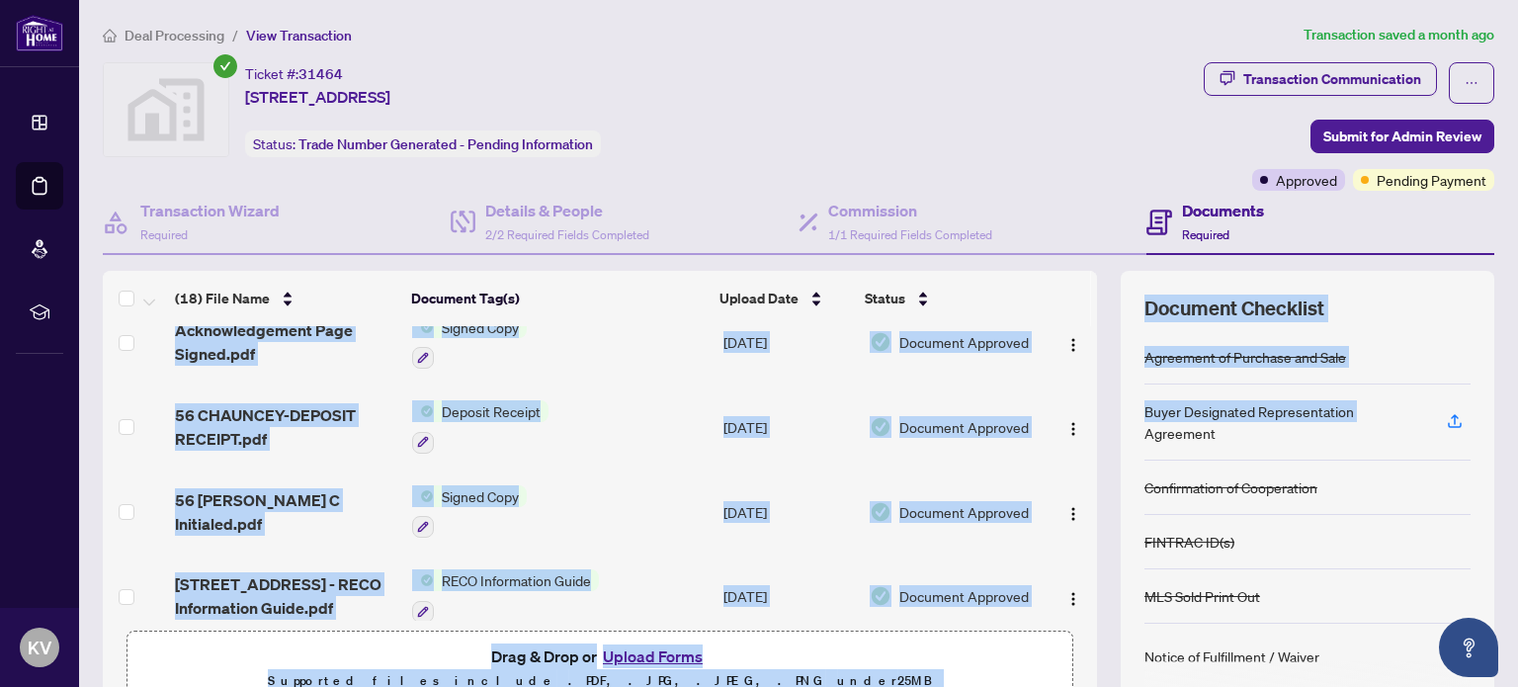 The height and width of the screenshot is (687, 1518). Describe the element at coordinates (1189, 542) in the screenshot. I see `div: FINTRAC ID(s)` at that location.